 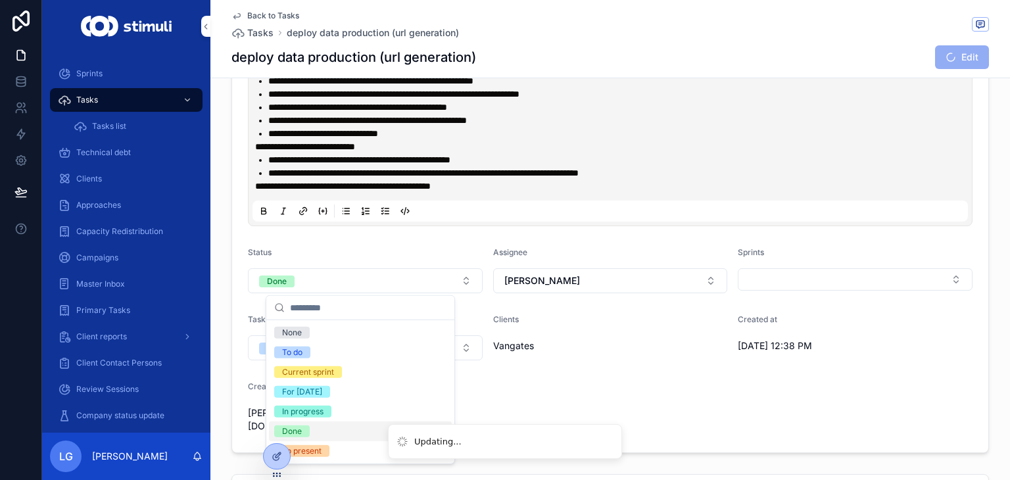 I want to click on div: In progress, so click(x=303, y=412).